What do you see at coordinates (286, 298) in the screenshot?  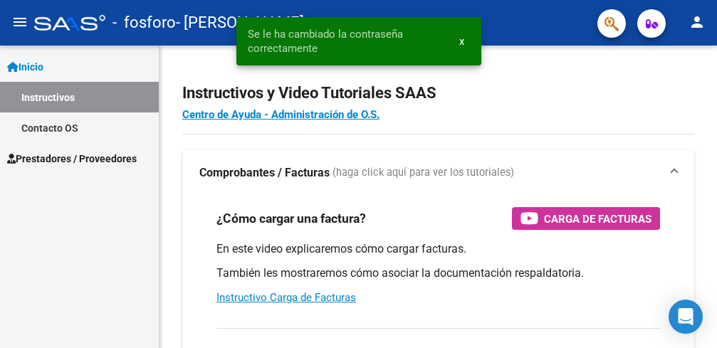 I see `a: Instructivo Carga de Facturas` at bounding box center [286, 298].